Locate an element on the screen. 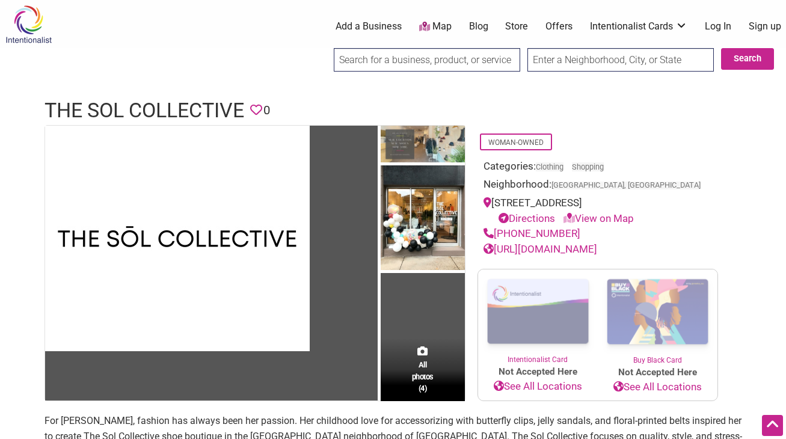 This screenshot has height=439, width=786. div: Neighborhood: is located at coordinates (597, 186).